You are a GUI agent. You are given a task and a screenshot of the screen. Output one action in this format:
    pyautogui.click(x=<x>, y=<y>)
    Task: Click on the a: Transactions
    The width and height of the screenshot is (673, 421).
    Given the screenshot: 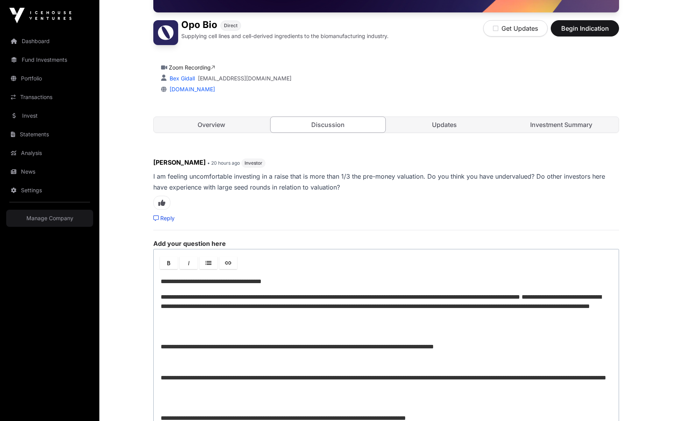 What is the action you would take?
    pyautogui.click(x=50, y=97)
    